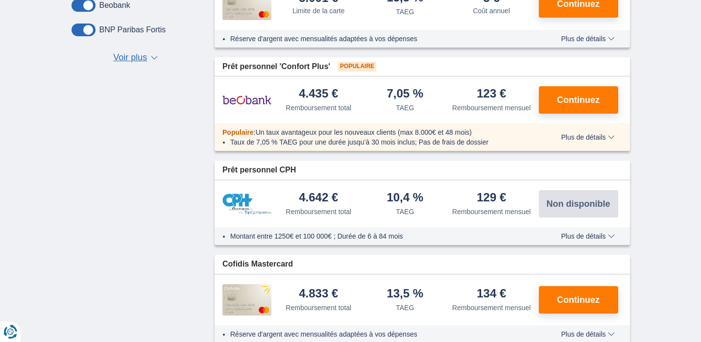  Describe the element at coordinates (381, 236) in the screenshot. I see `li: Montant entre 1250€ et 100 000€ ; Durée de 6 à 84 mois` at that location.